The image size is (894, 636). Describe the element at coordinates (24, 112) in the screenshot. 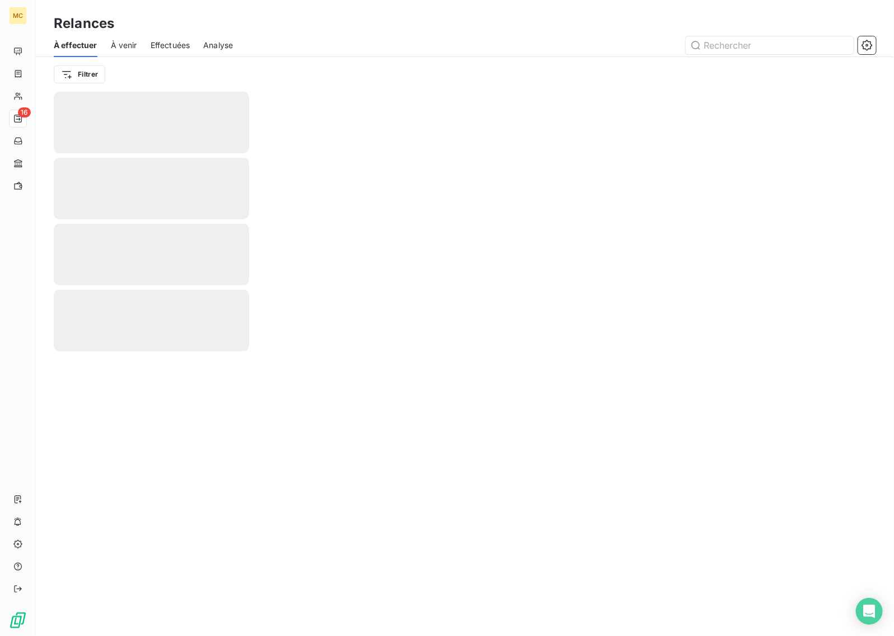

I see `span: 16` at that location.